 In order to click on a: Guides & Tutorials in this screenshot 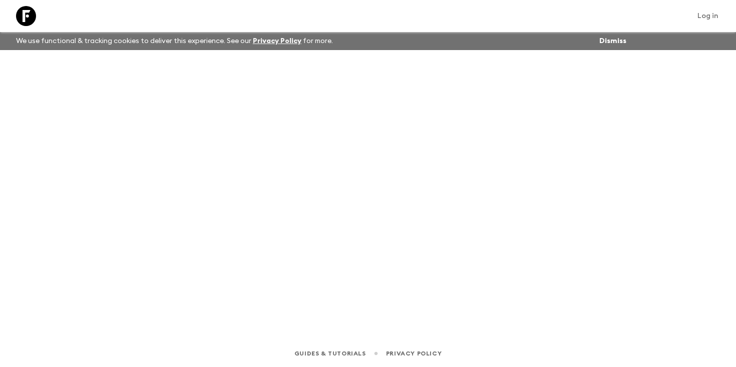, I will do `click(330, 354)`.